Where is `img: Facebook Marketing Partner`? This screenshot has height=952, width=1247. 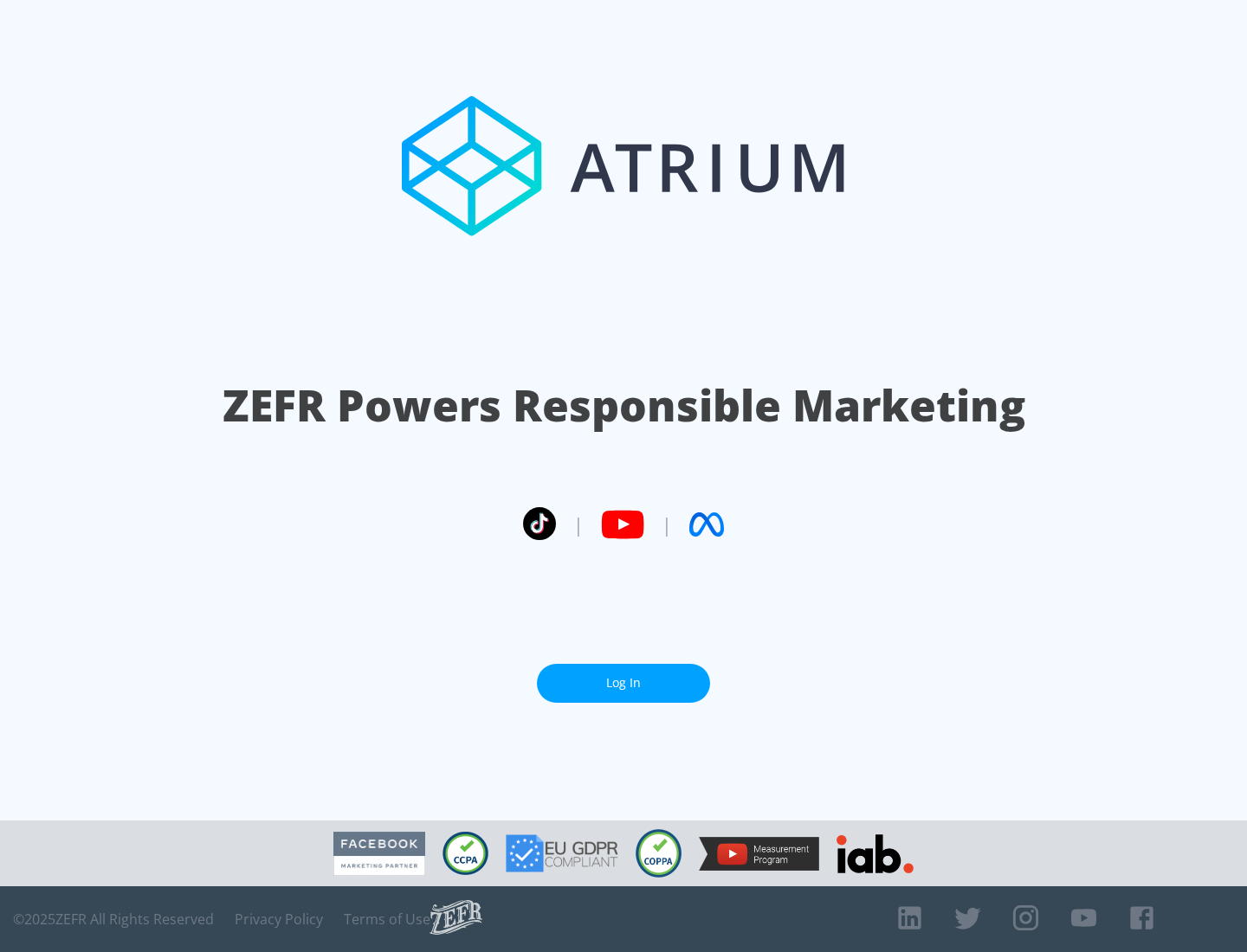
img: Facebook Marketing Partner is located at coordinates (379, 854).